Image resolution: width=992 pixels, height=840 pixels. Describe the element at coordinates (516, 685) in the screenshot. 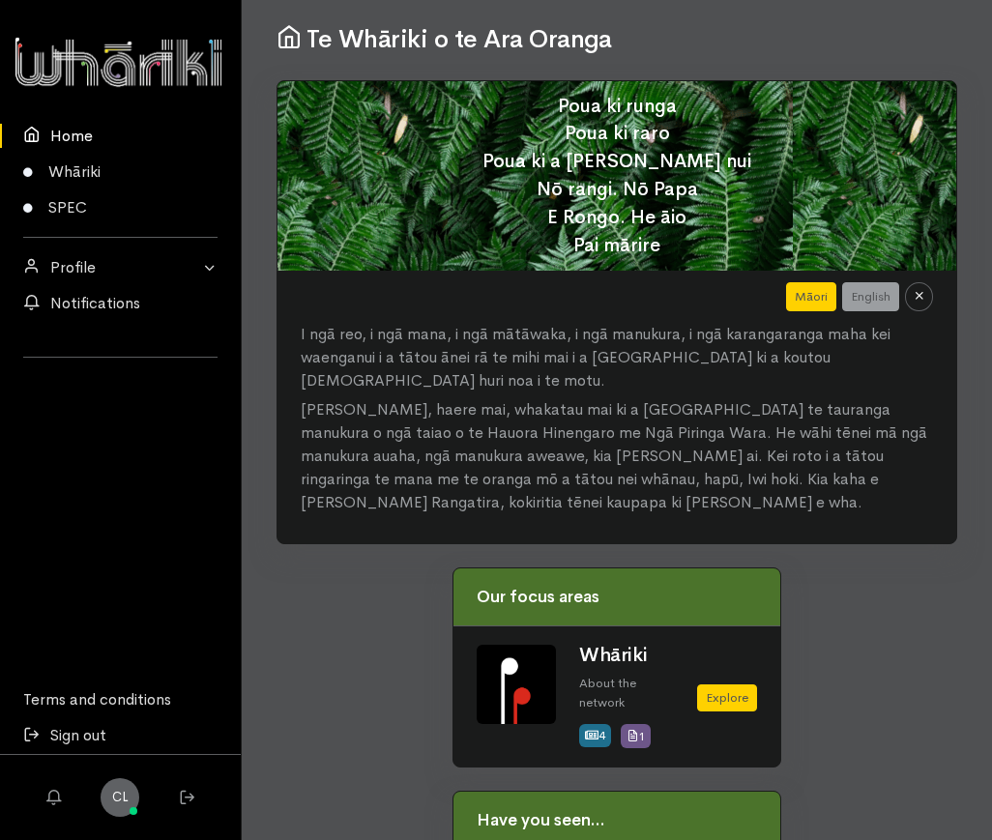

I see `img: Whariki%20Icon_Icon_Tile.png` at that location.